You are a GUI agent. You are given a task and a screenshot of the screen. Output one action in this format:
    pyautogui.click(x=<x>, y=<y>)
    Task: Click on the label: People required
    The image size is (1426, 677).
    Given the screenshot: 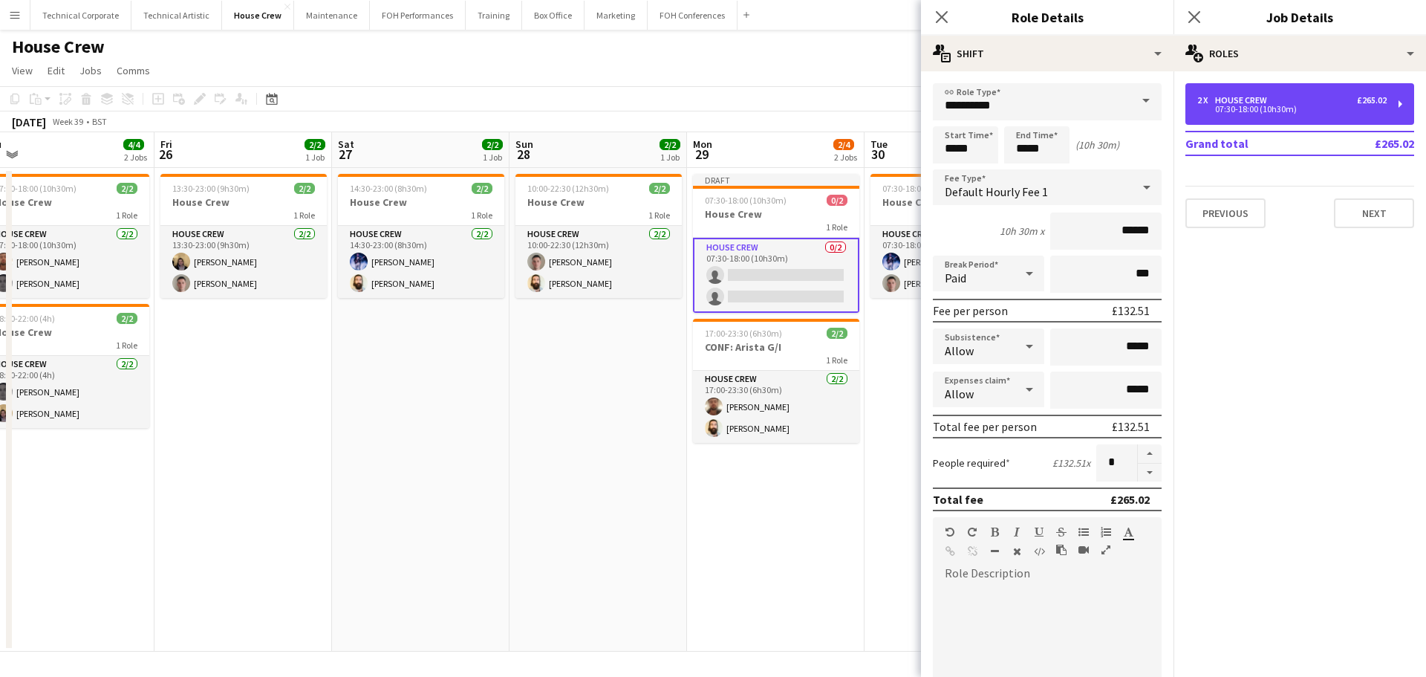 What is the action you would take?
    pyautogui.click(x=972, y=463)
    